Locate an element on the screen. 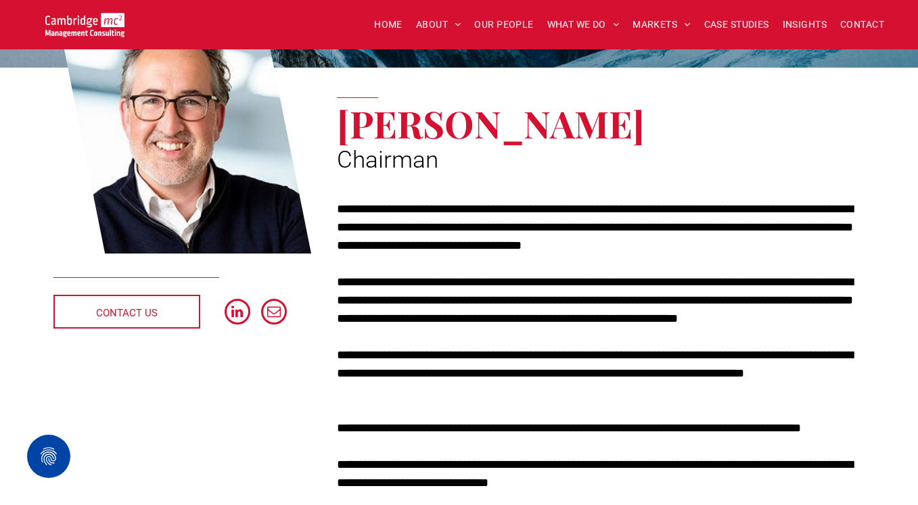  img: Go to Homepage is located at coordinates (85, 25).